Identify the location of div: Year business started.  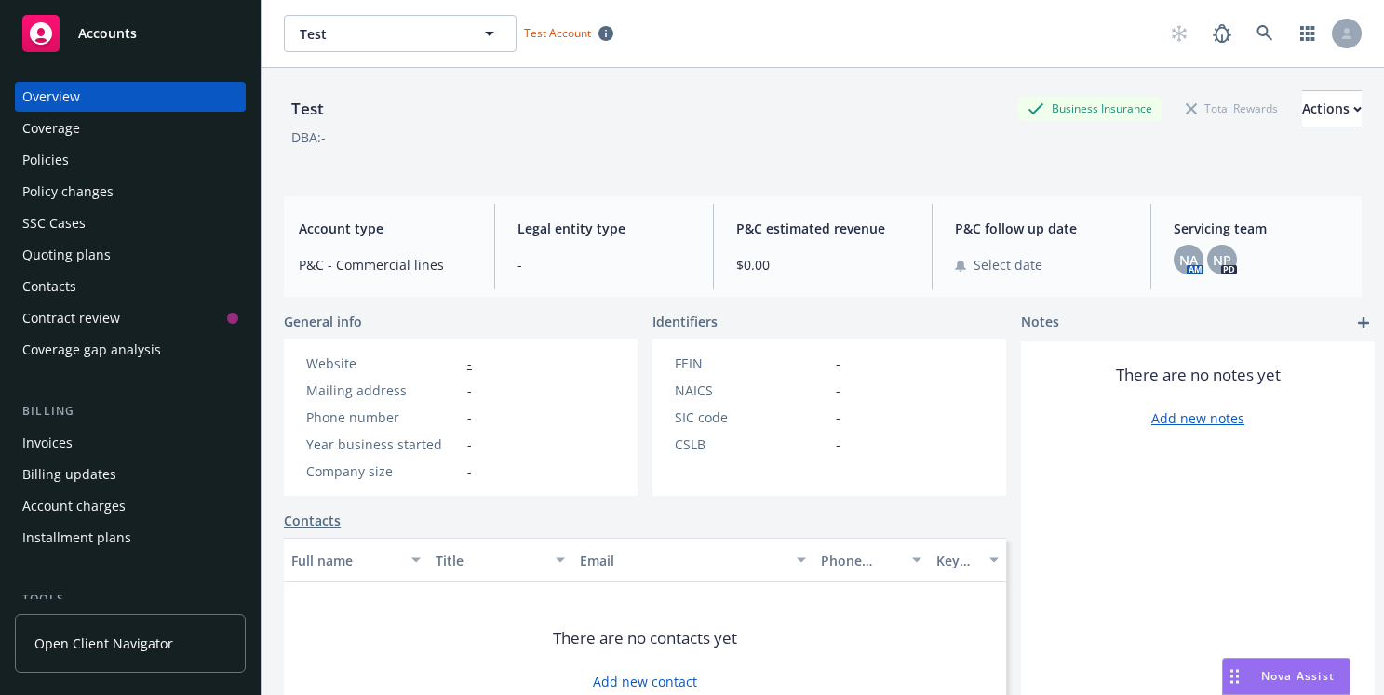
(382, 444).